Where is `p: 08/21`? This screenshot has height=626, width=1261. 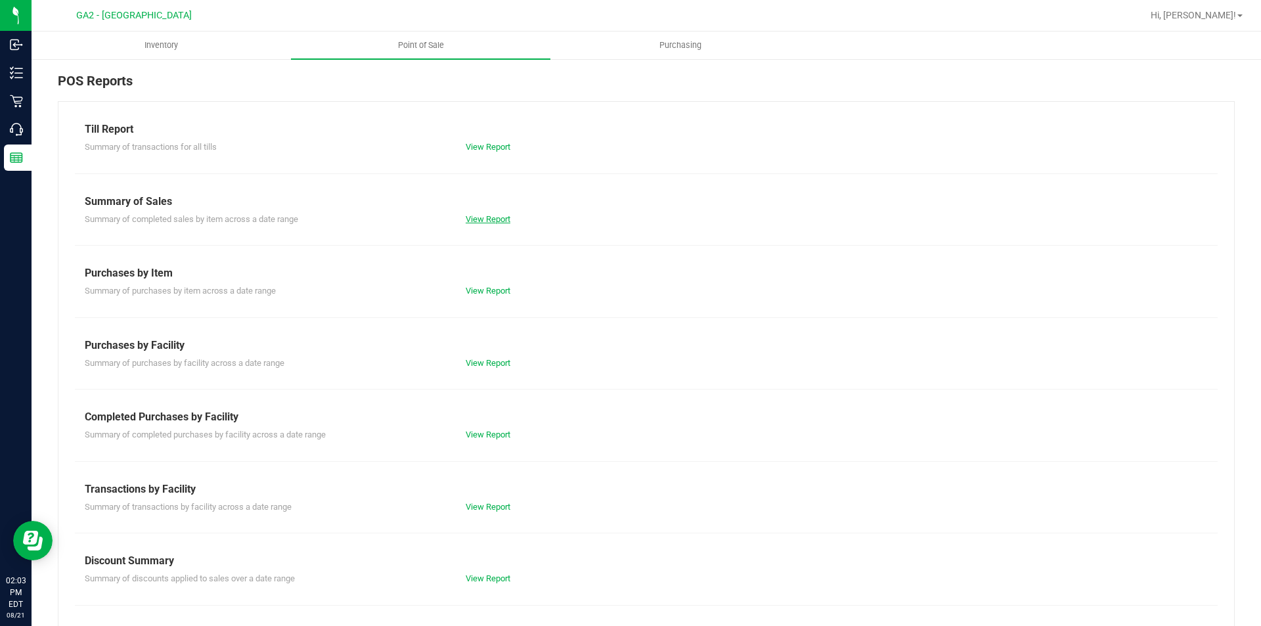 p: 08/21 is located at coordinates (16, 615).